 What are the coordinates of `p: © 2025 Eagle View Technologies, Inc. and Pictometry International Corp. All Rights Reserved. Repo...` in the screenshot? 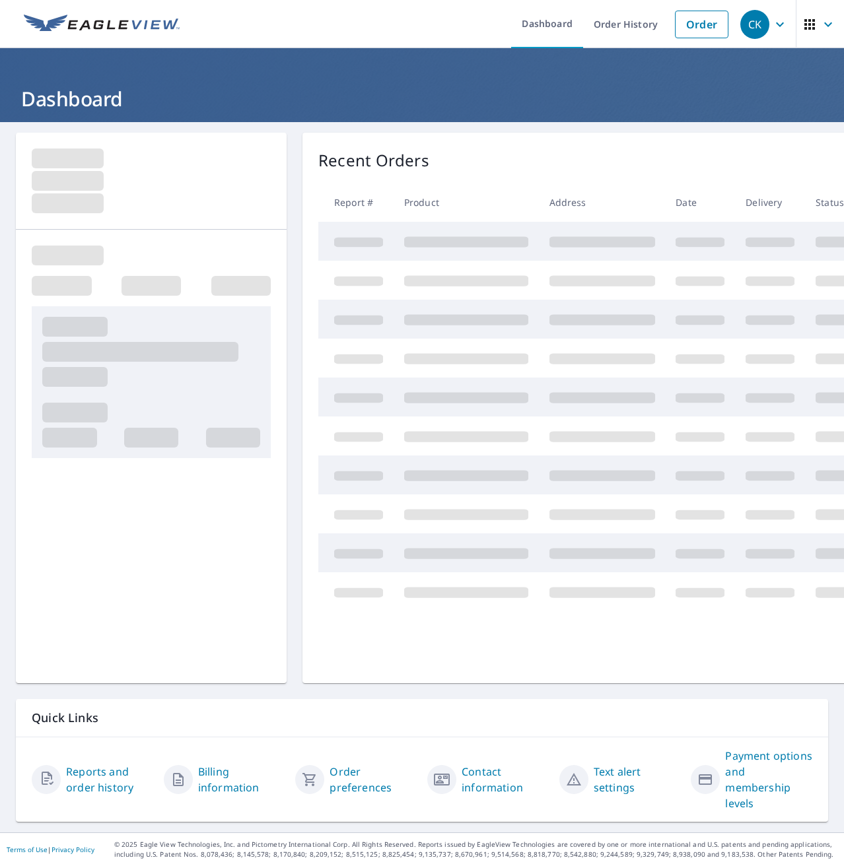 It's located at (475, 850).